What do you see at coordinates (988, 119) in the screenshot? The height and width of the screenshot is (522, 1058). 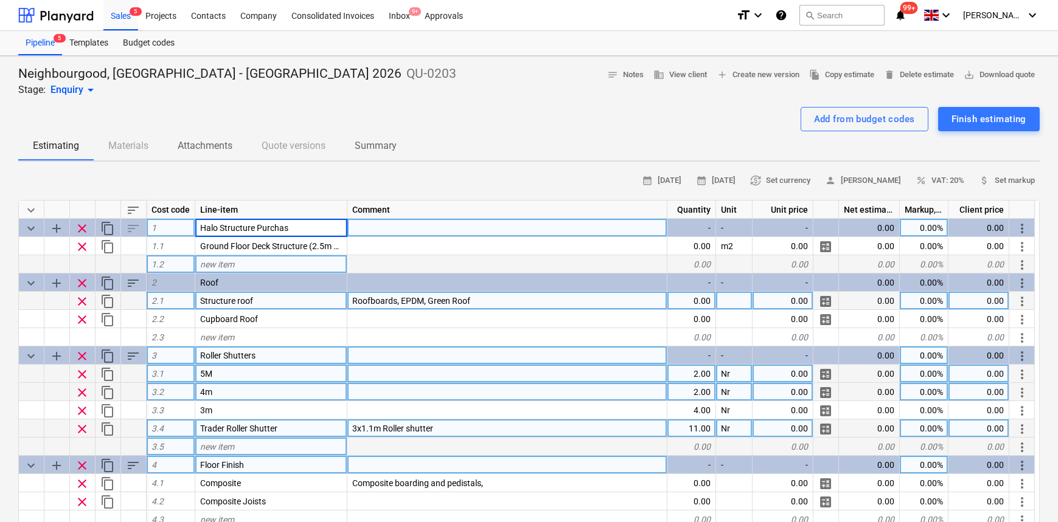 I see `div: Finish estimating` at bounding box center [988, 119].